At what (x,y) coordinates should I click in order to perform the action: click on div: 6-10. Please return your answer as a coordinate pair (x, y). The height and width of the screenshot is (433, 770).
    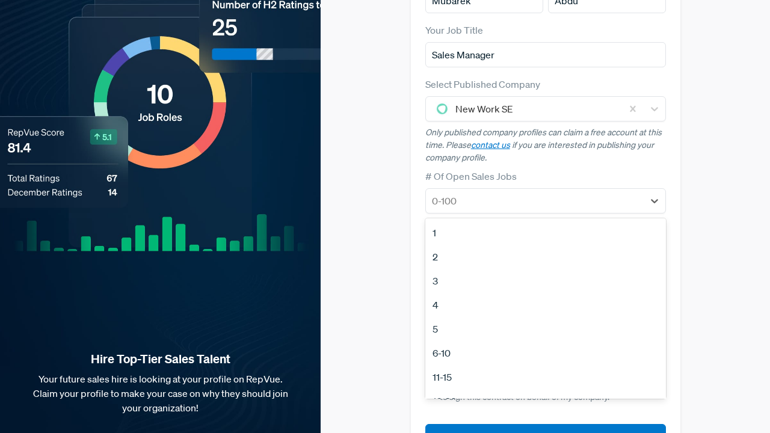
    Looking at the image, I should click on (545, 353).